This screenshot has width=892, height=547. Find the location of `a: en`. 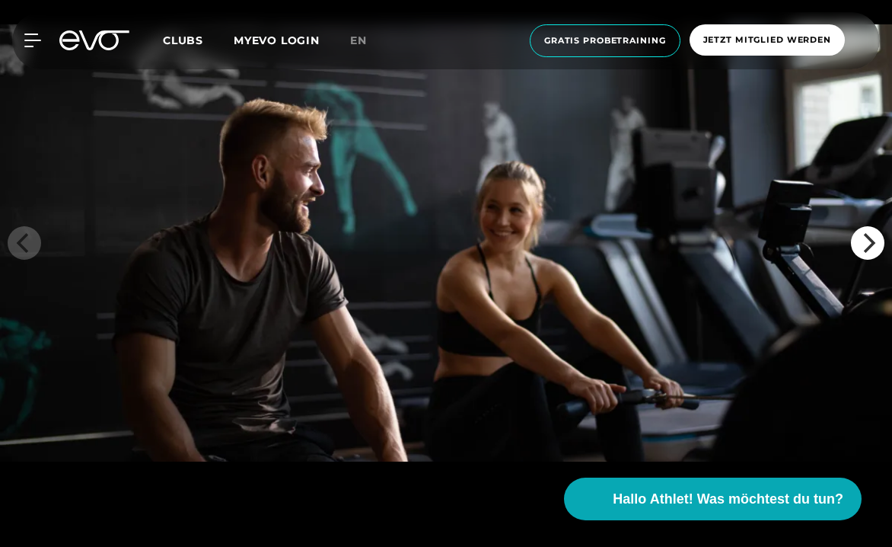

a: en is located at coordinates (368, 40).